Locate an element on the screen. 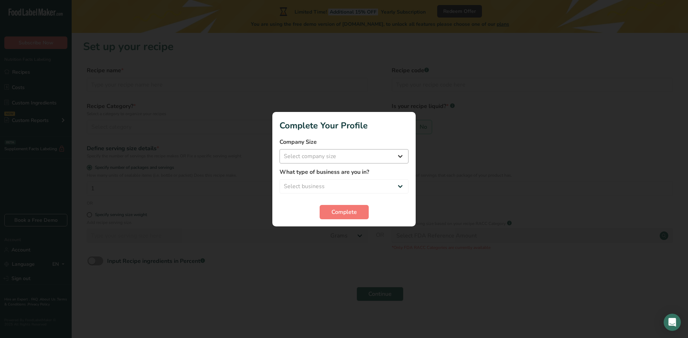  label: Company Size is located at coordinates (344, 142).